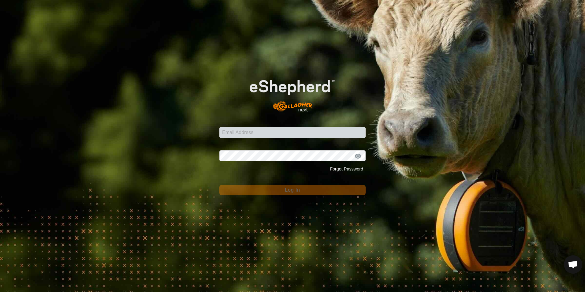  What do you see at coordinates (573, 264) in the screenshot?
I see `div: Open chat` at bounding box center [573, 264].